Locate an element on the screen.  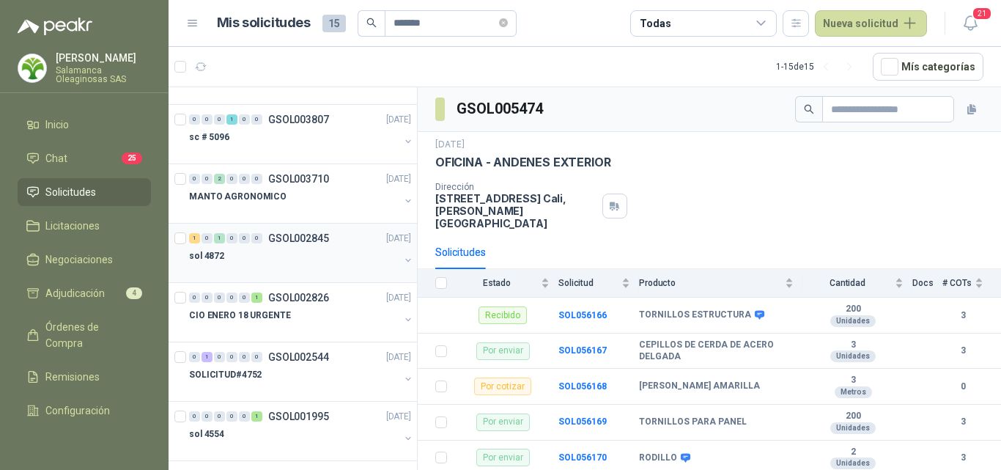
span: 4 is located at coordinates (134, 293).